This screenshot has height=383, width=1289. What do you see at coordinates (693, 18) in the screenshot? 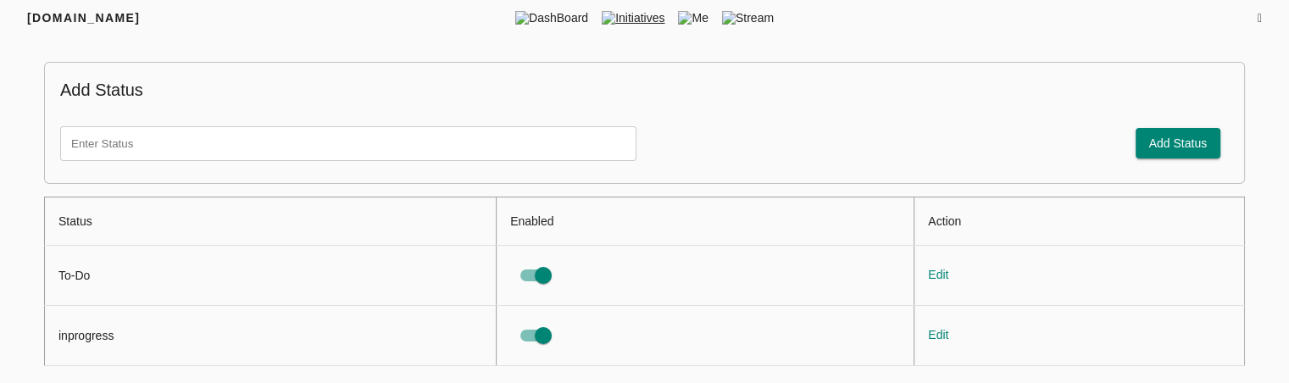
I see `span: Me` at bounding box center [693, 18].